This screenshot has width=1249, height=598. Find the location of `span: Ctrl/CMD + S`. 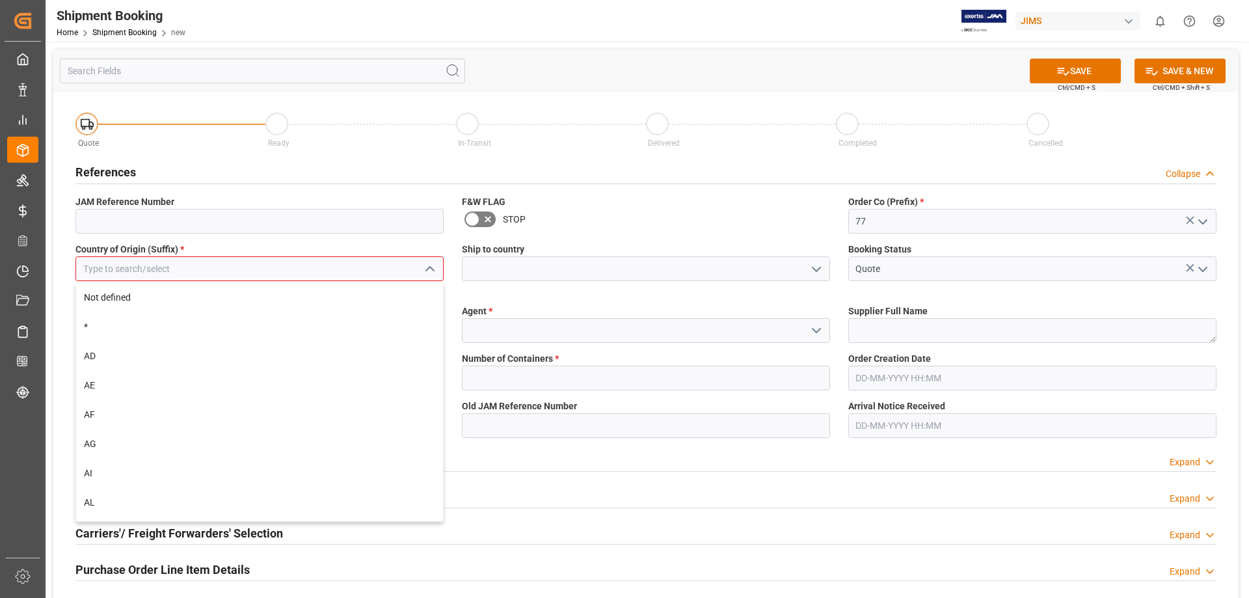

span: Ctrl/CMD + S is located at coordinates (1077, 87).